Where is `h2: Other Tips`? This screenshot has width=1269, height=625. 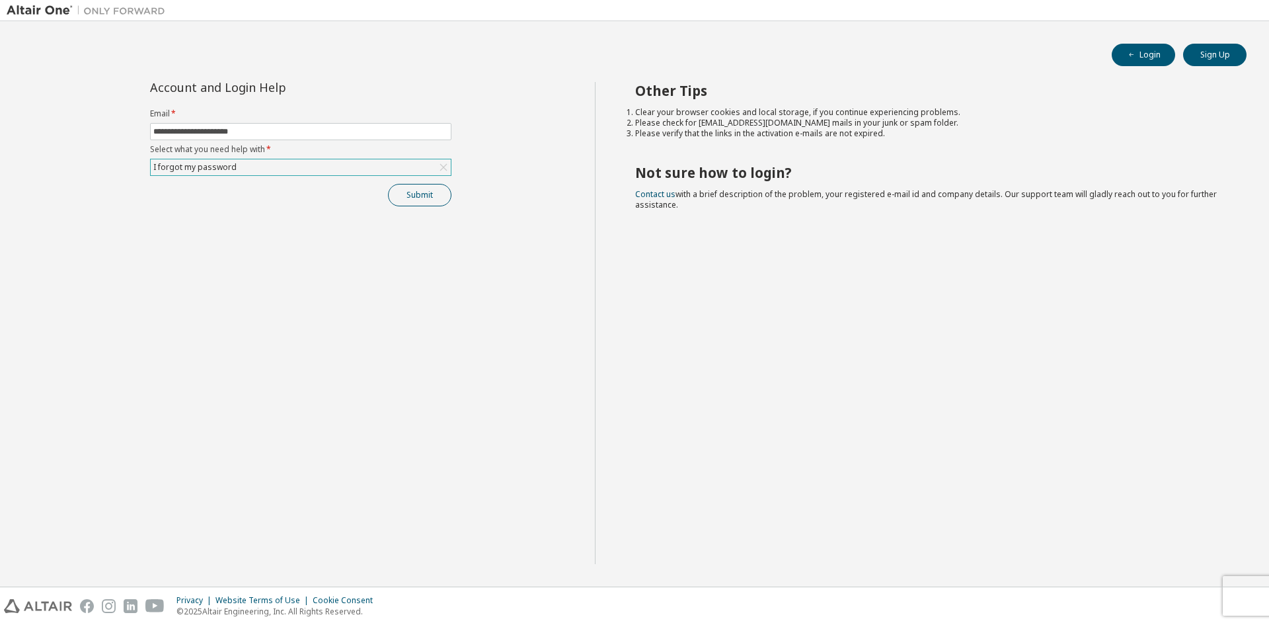
h2: Other Tips is located at coordinates (929, 91).